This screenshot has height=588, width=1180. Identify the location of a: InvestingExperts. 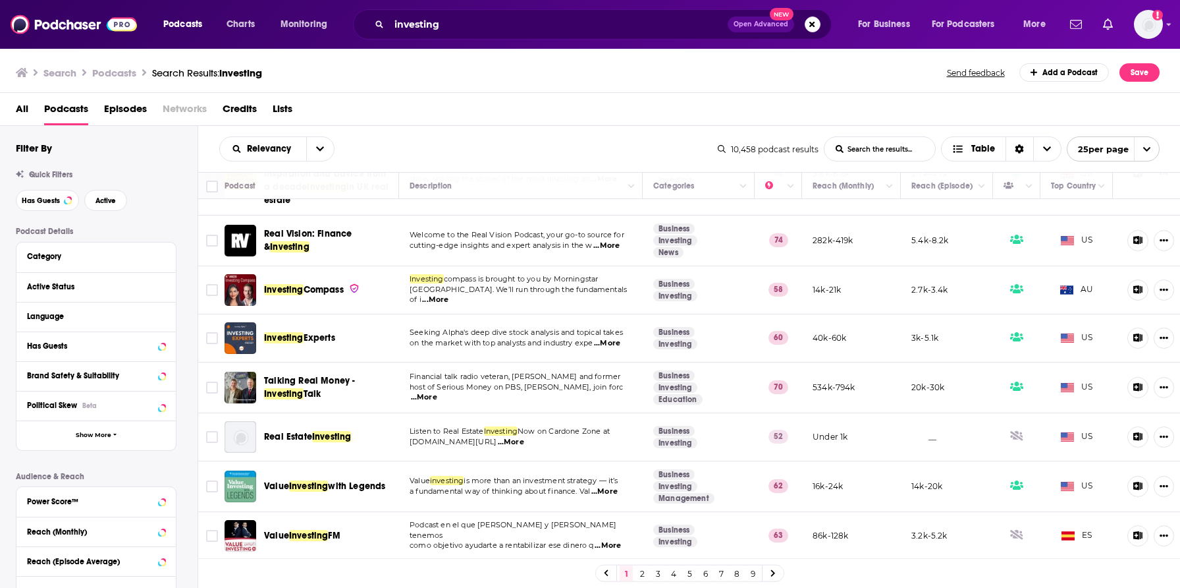
(300, 338).